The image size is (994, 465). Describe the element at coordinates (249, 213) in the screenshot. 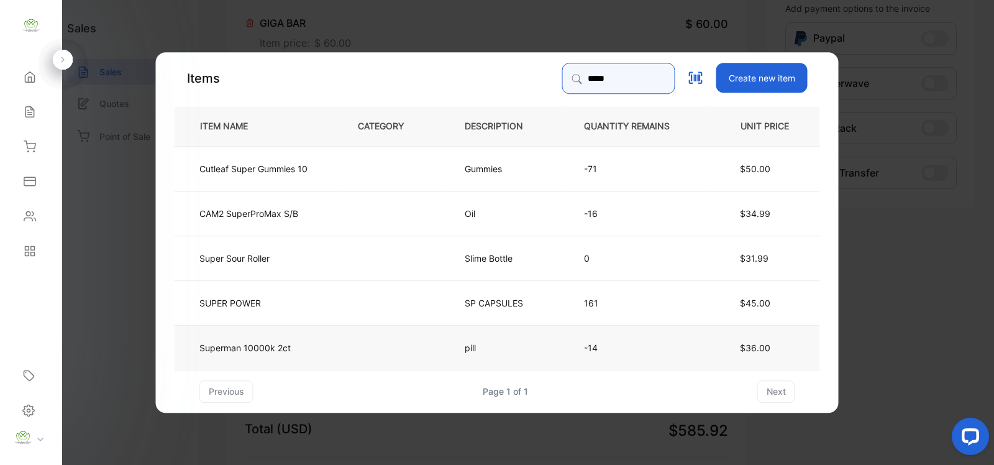

I see `p: CAM2 SuperProMax S/B` at that location.